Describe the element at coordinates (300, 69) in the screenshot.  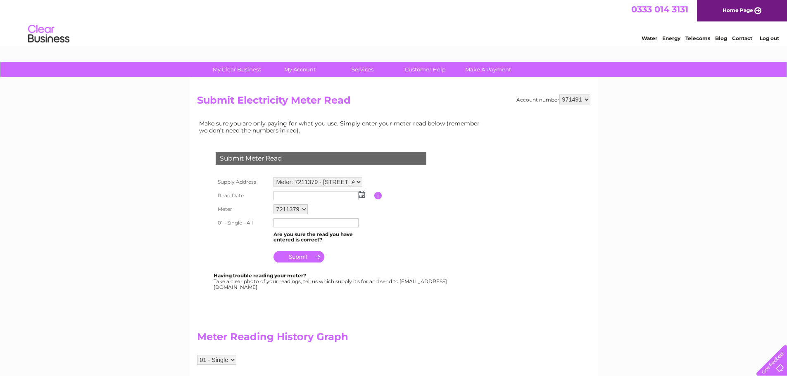
I see `a: My Account` at that location.